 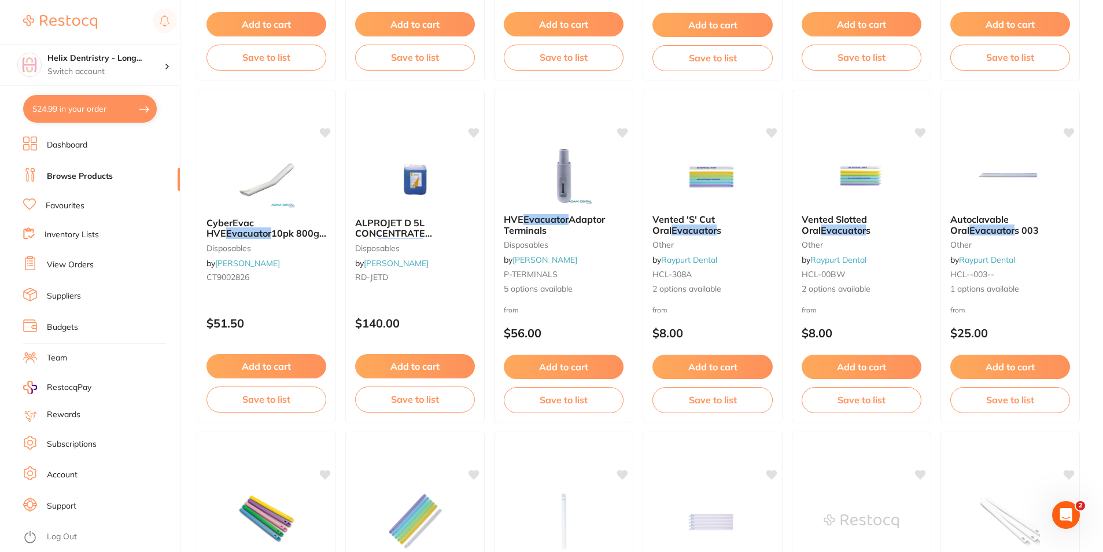 I want to click on a: Suppliers, so click(x=64, y=296).